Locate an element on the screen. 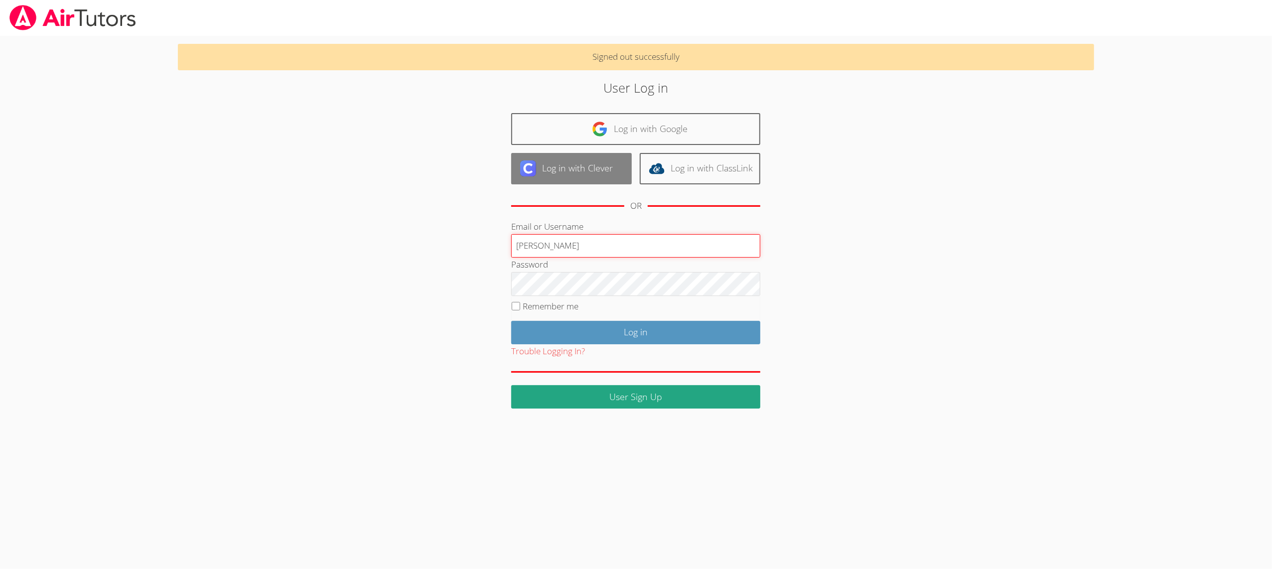  label: Email or Username is located at coordinates (547, 226).